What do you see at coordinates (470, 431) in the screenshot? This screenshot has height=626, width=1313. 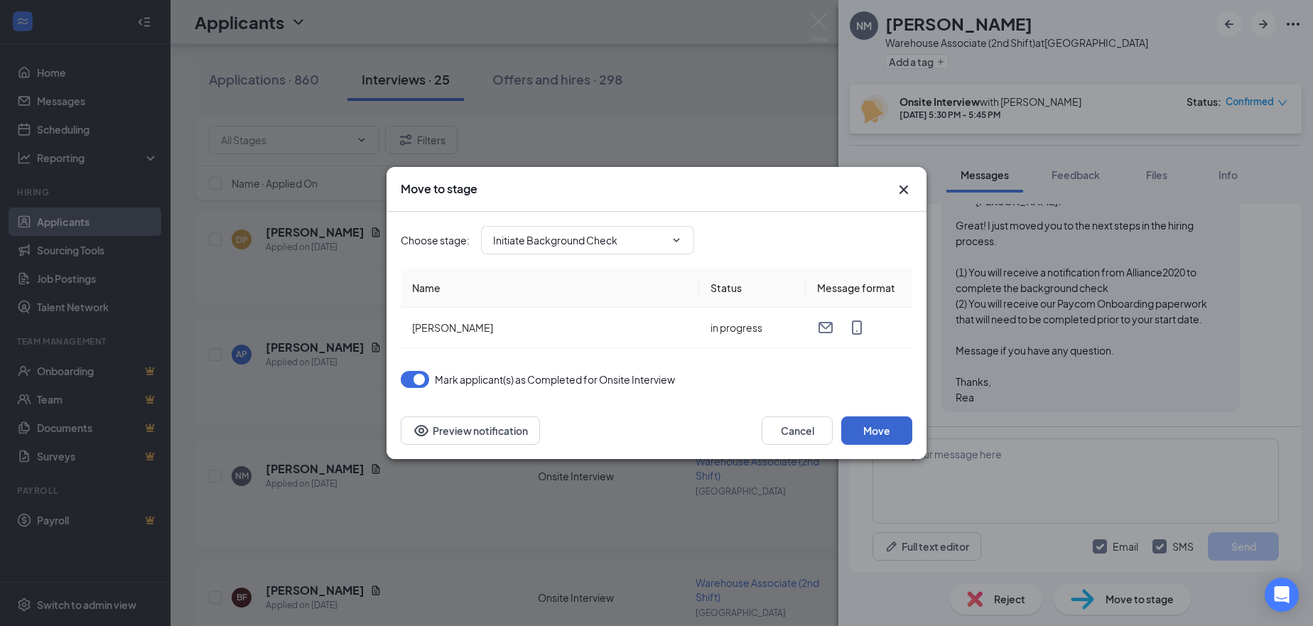 I see `button: Preview notificationEye` at bounding box center [470, 431].